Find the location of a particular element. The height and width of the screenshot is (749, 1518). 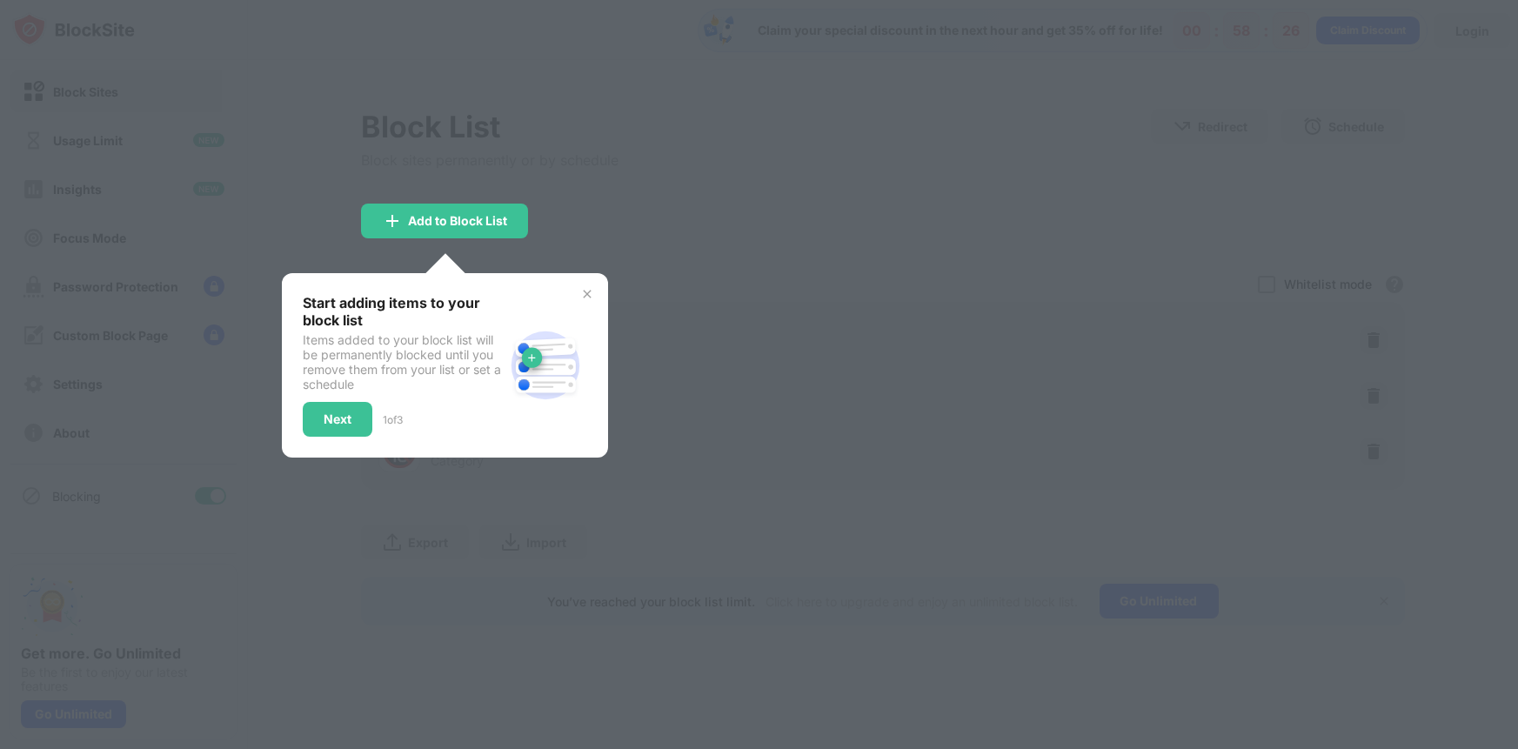

div: Next is located at coordinates (338, 419).